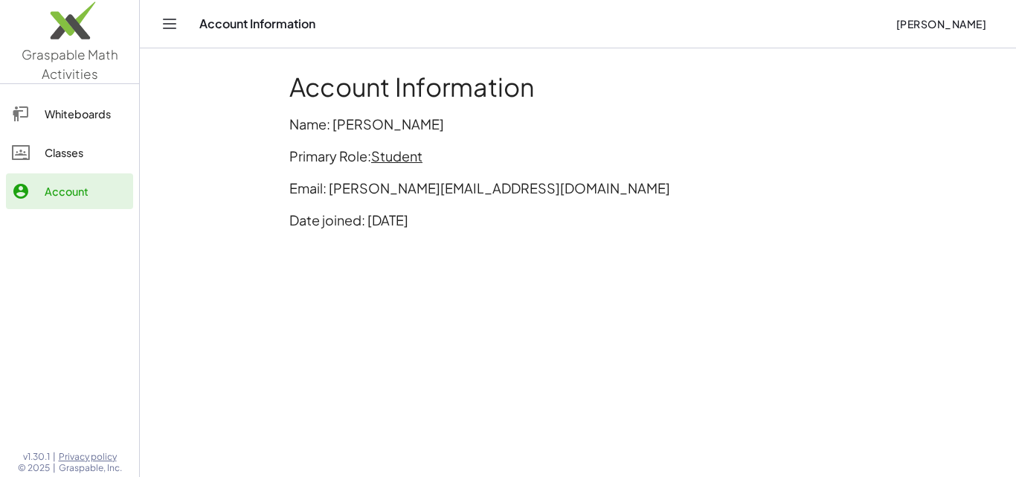 This screenshot has height=477, width=1016. Describe the element at coordinates (33, 468) in the screenshot. I see `span: © 2025` at that location.